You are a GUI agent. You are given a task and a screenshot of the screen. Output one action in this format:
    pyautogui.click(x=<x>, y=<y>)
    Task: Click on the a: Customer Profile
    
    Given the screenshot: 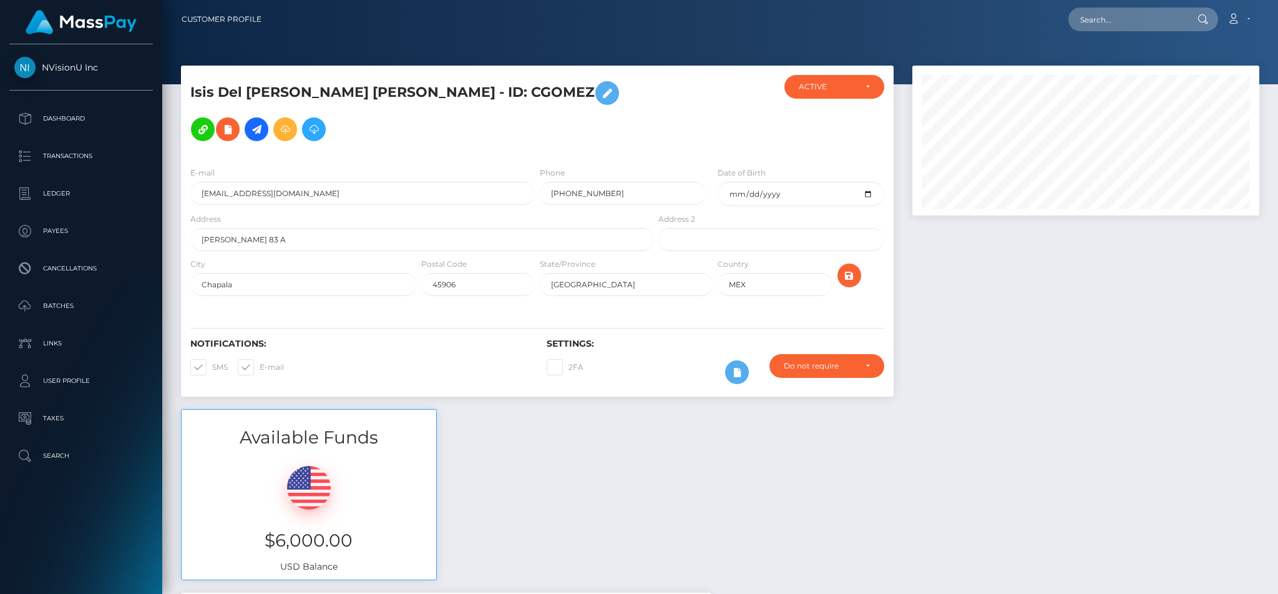 What is the action you would take?
    pyautogui.click(x=222, y=19)
    